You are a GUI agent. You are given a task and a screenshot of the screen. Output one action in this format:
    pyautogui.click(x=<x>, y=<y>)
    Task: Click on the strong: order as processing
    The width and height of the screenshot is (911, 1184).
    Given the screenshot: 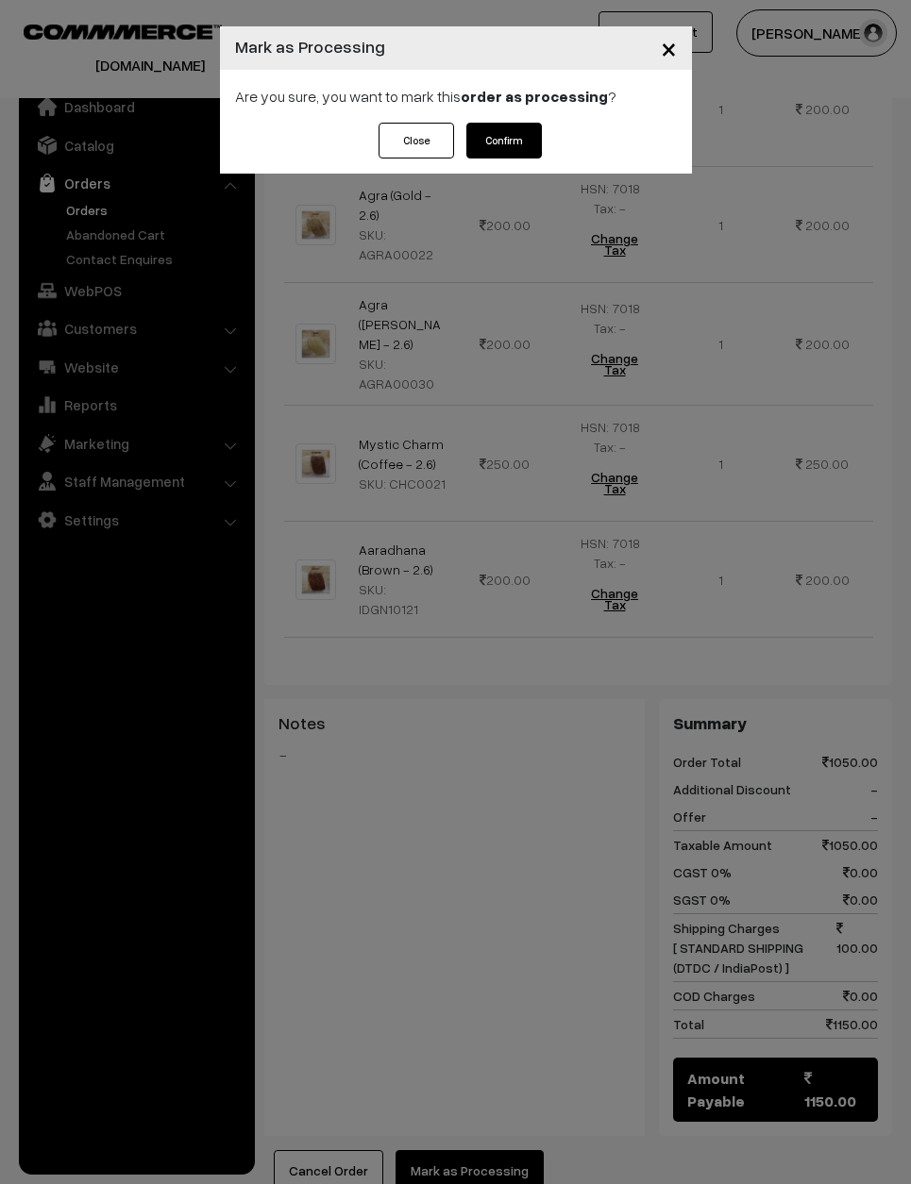 What is the action you would take?
    pyautogui.click(x=534, y=96)
    